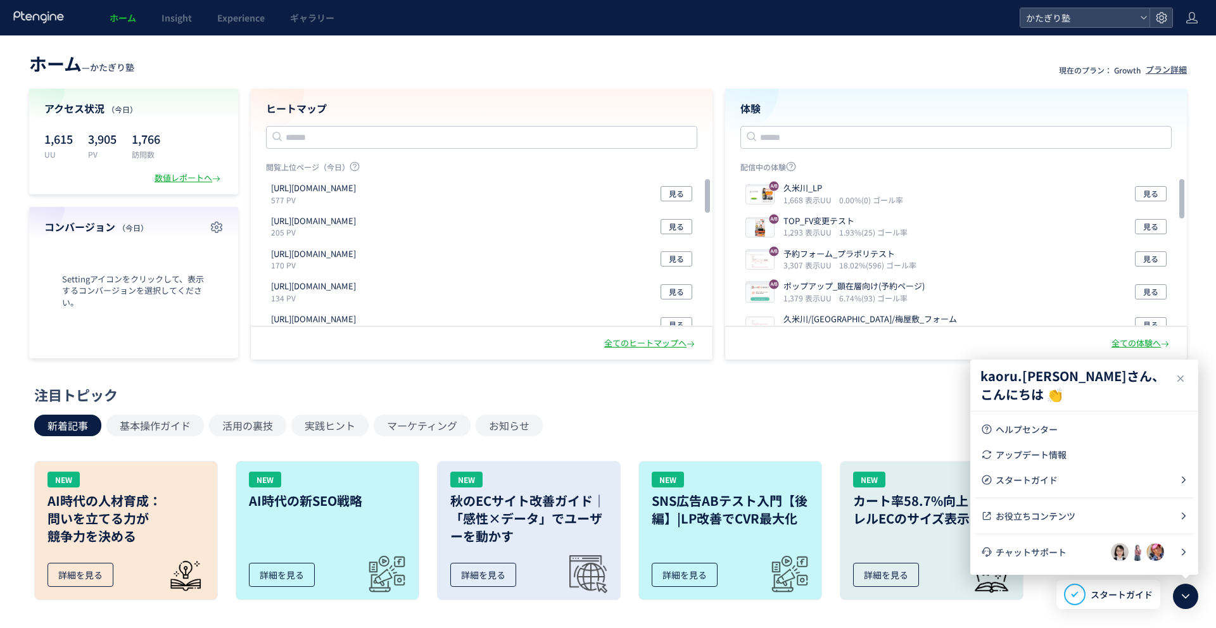 This screenshot has width=1216, height=628. I want to click on i: 6.74%(93) ゴール率, so click(873, 298).